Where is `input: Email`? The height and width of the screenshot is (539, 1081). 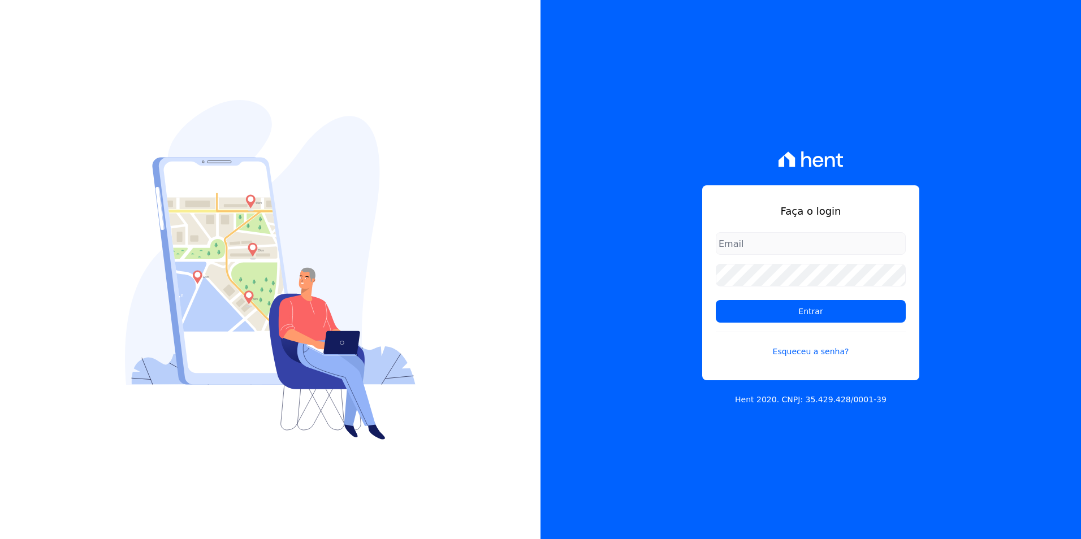 input: Email is located at coordinates (811, 244).